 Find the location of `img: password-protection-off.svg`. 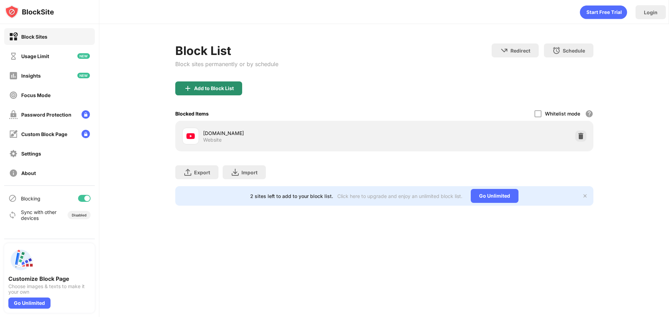

img: password-protection-off.svg is located at coordinates (13, 115).